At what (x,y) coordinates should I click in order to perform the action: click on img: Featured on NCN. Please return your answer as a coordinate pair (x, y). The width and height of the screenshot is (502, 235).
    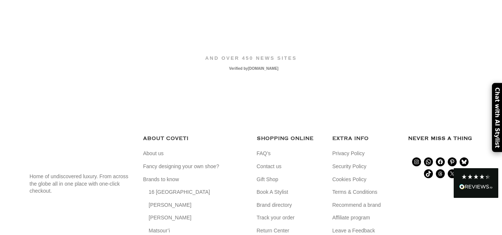
    Looking at the image, I should click on (296, 29).